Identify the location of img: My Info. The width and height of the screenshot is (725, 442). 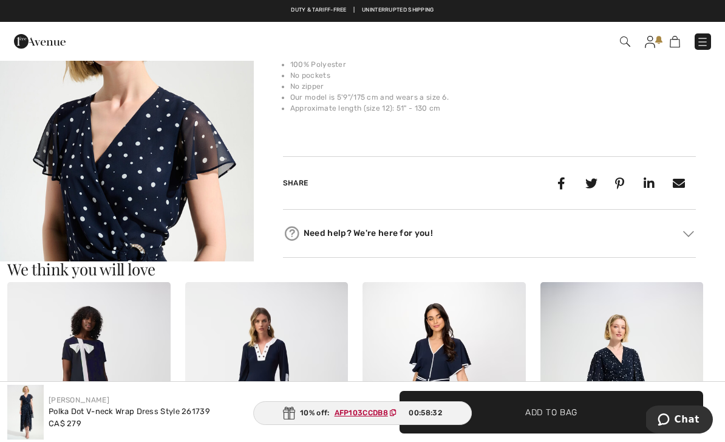
(650, 42).